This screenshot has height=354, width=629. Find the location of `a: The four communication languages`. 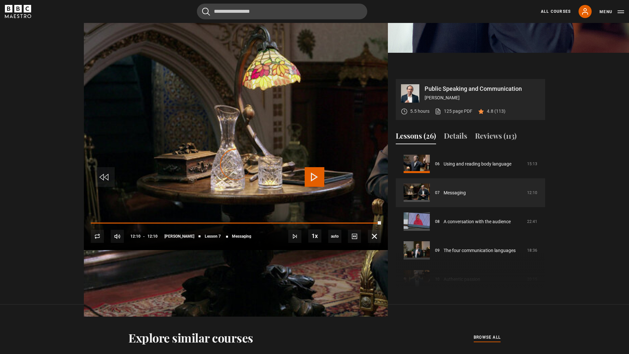

a: The four communication languages is located at coordinates (480, 250).